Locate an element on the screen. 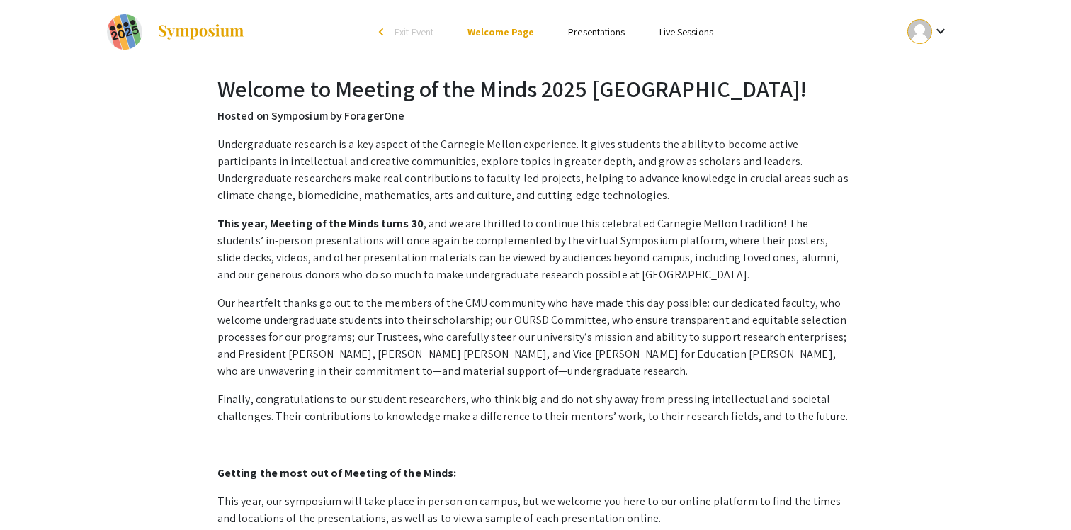 The height and width of the screenshot is (530, 1071). button: Expand account dropdown is located at coordinates (928, 31).